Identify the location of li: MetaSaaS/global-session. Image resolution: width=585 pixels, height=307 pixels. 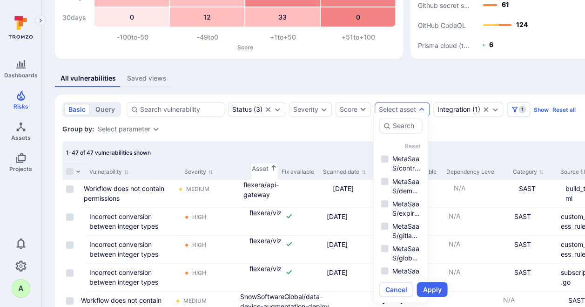
(400, 253).